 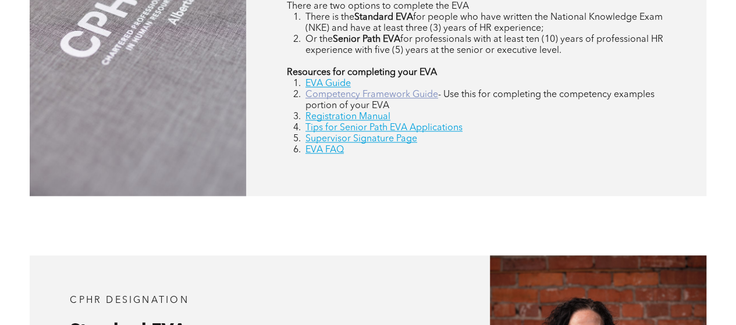 I want to click on a: Registration Manual, so click(x=348, y=117).